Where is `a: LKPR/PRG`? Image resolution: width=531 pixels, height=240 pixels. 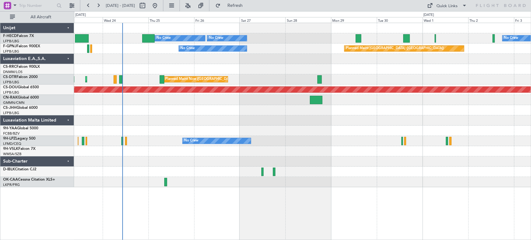
a: LKPR/PRG is located at coordinates (12, 185).